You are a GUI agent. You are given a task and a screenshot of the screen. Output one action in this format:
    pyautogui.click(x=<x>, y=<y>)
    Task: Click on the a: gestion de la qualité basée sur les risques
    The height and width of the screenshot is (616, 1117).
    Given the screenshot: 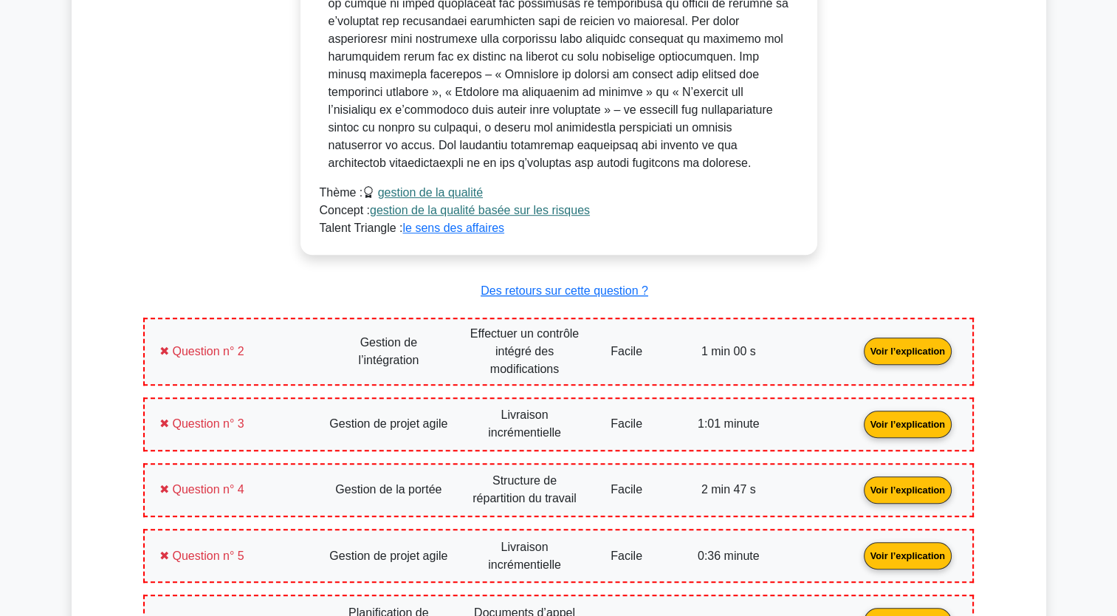 What is the action you would take?
    pyautogui.click(x=480, y=210)
    